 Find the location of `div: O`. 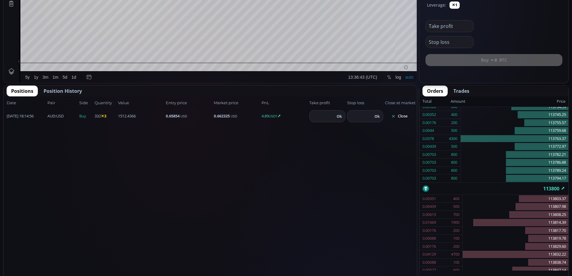

div: O is located at coordinates (73, 17).